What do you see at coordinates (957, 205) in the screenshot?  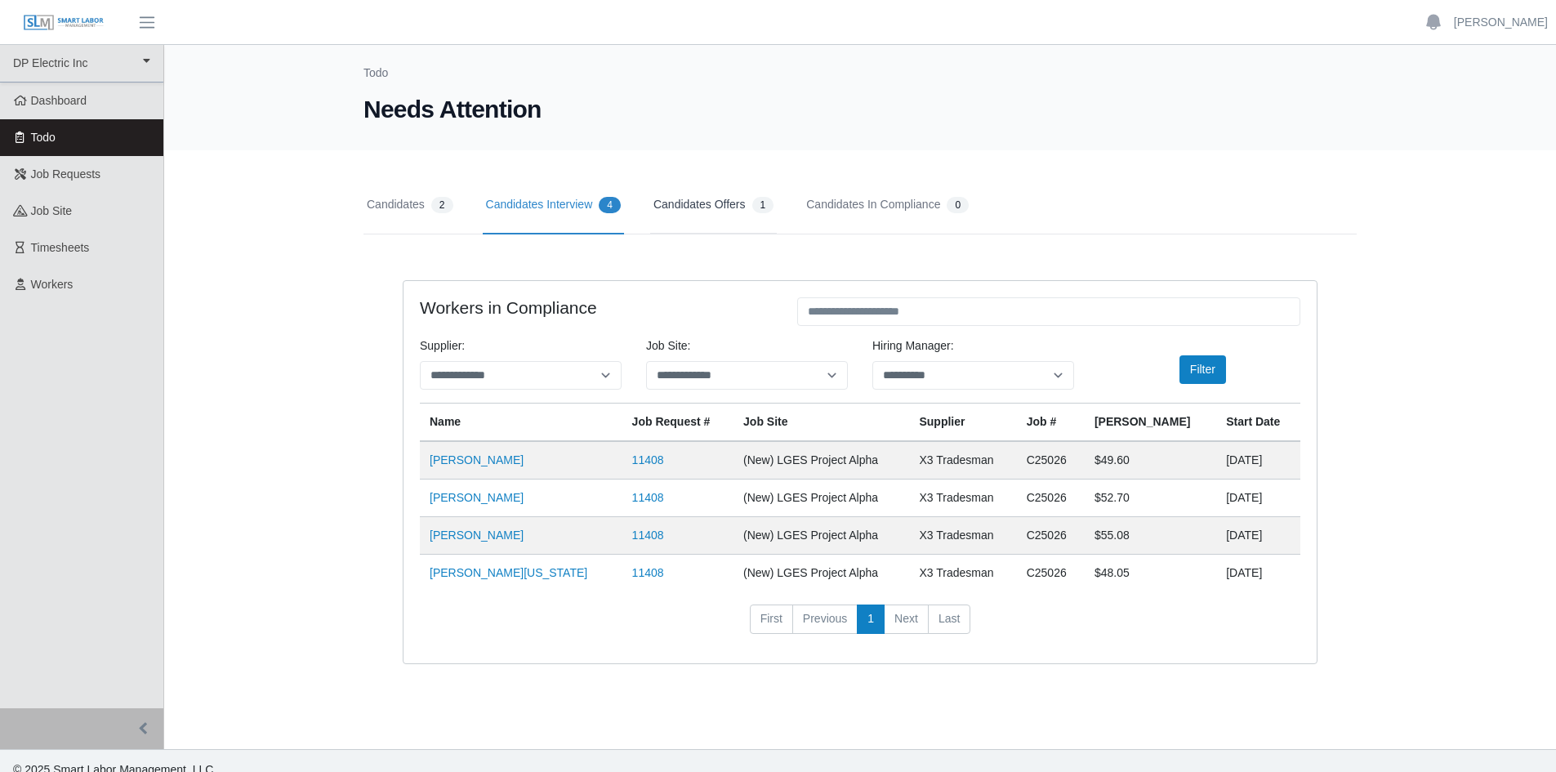 I see `span: 0` at bounding box center [957, 205].